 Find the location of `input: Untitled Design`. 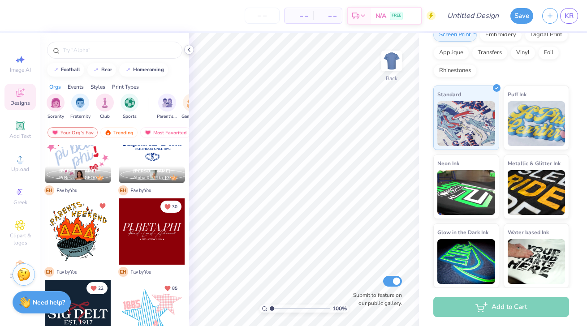

input: Untitled Design is located at coordinates (473, 16).